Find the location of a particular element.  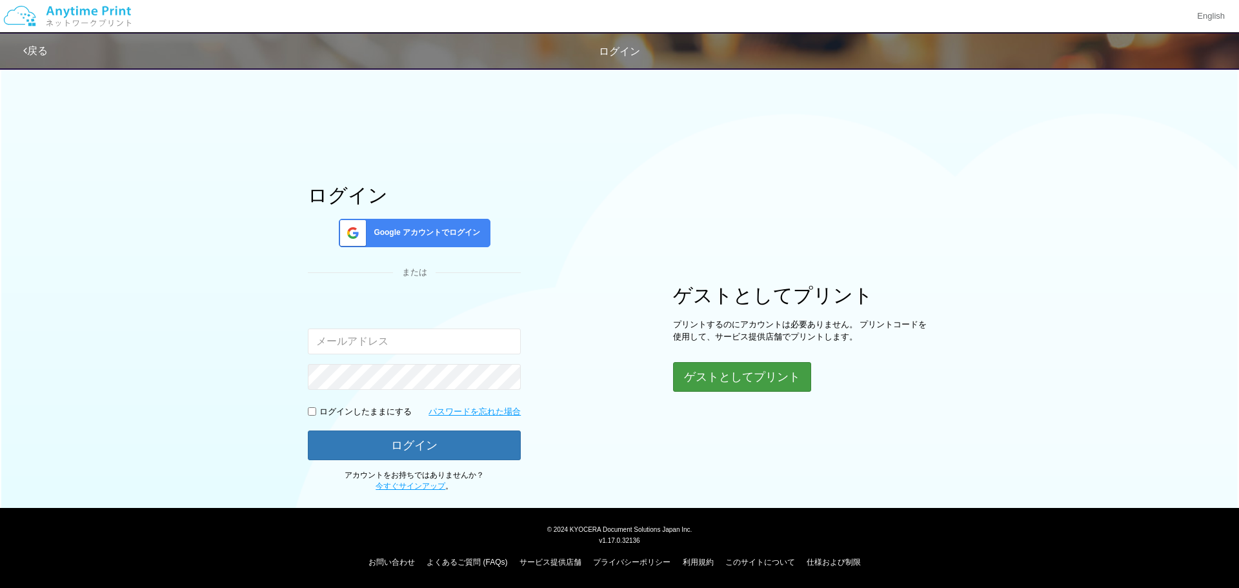

a: 仕様および制限 is located at coordinates (834, 562).